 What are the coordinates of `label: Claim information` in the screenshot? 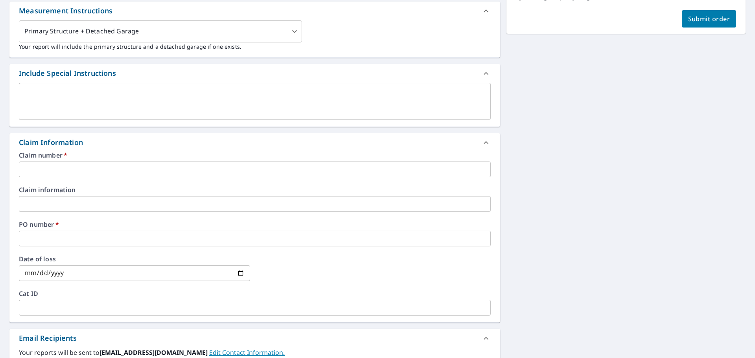 It's located at (255, 190).